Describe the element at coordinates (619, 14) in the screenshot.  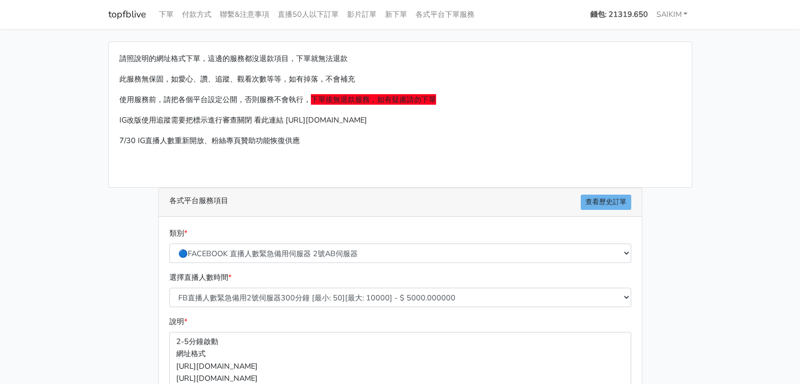
I see `strong: 錢包: 21319.650` at that location.